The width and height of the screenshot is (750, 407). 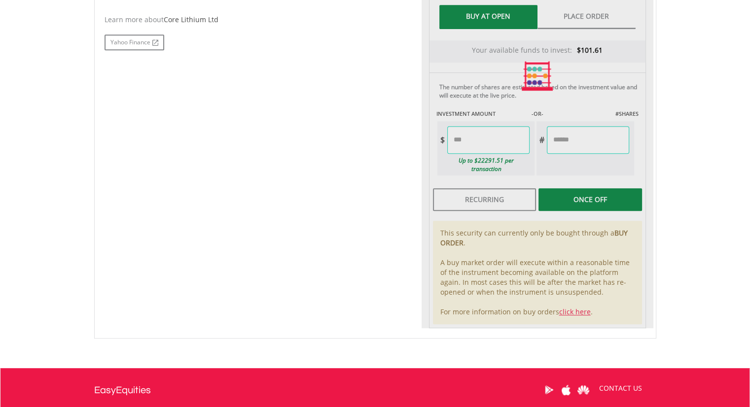 I want to click on a: Huawei, so click(x=583, y=390).